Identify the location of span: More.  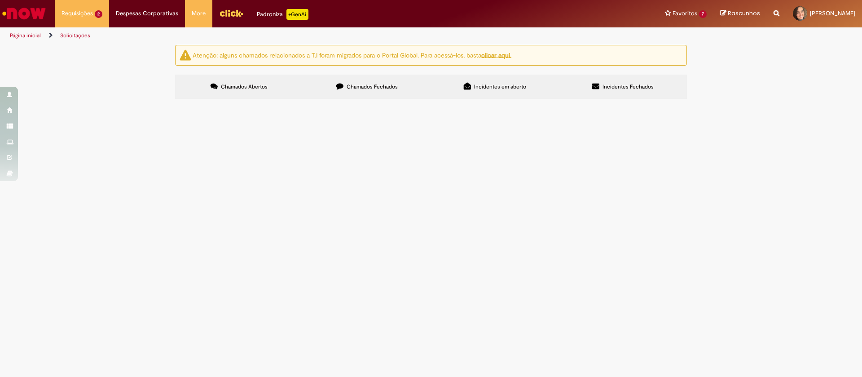
(198, 13).